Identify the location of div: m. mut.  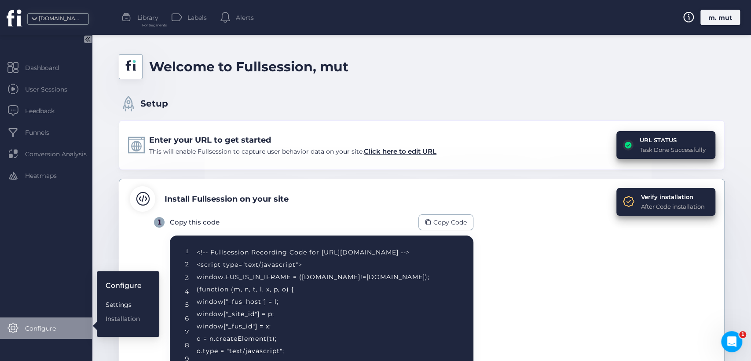
(720, 17).